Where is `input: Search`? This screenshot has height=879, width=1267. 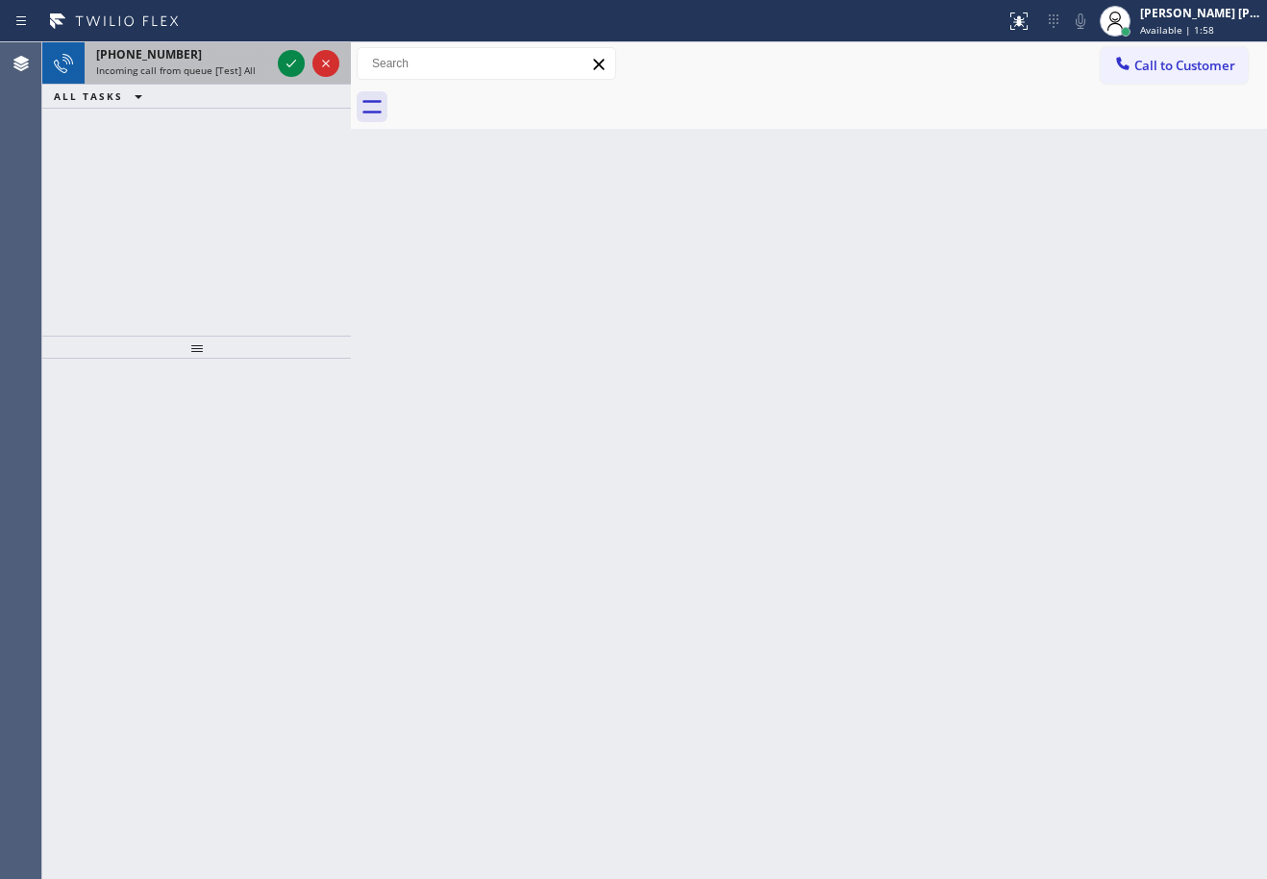
input: Search is located at coordinates (487, 63).